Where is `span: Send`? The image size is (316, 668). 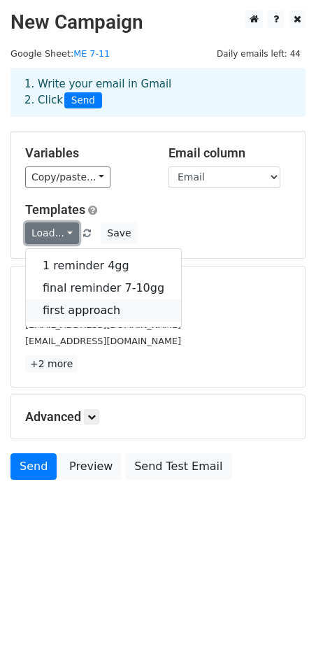 span: Send is located at coordinates (83, 101).